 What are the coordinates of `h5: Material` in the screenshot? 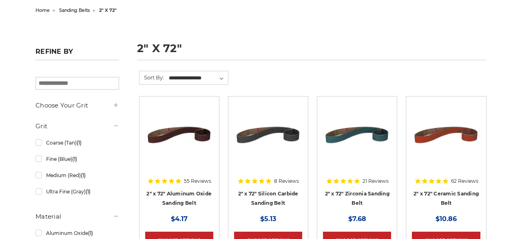 It's located at (77, 217).